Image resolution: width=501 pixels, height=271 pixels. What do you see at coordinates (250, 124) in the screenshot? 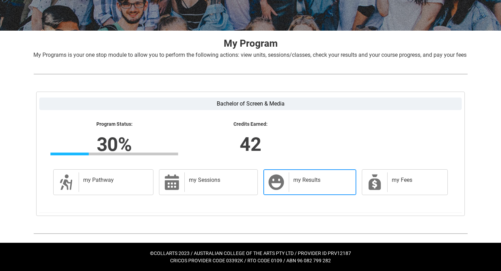
I see `lightning-formatted-text: Credits Earned:` at bounding box center [250, 124].